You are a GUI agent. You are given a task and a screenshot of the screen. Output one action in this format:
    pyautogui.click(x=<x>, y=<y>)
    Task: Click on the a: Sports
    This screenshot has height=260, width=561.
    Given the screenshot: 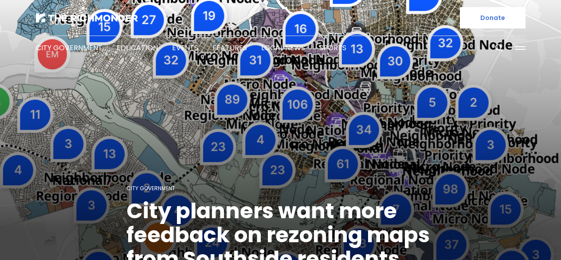 What is the action you would take?
    pyautogui.click(x=333, y=47)
    